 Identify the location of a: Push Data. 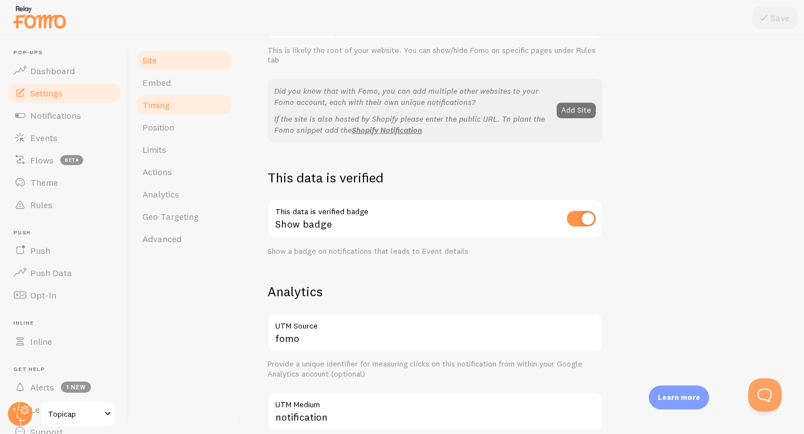
(64, 273).